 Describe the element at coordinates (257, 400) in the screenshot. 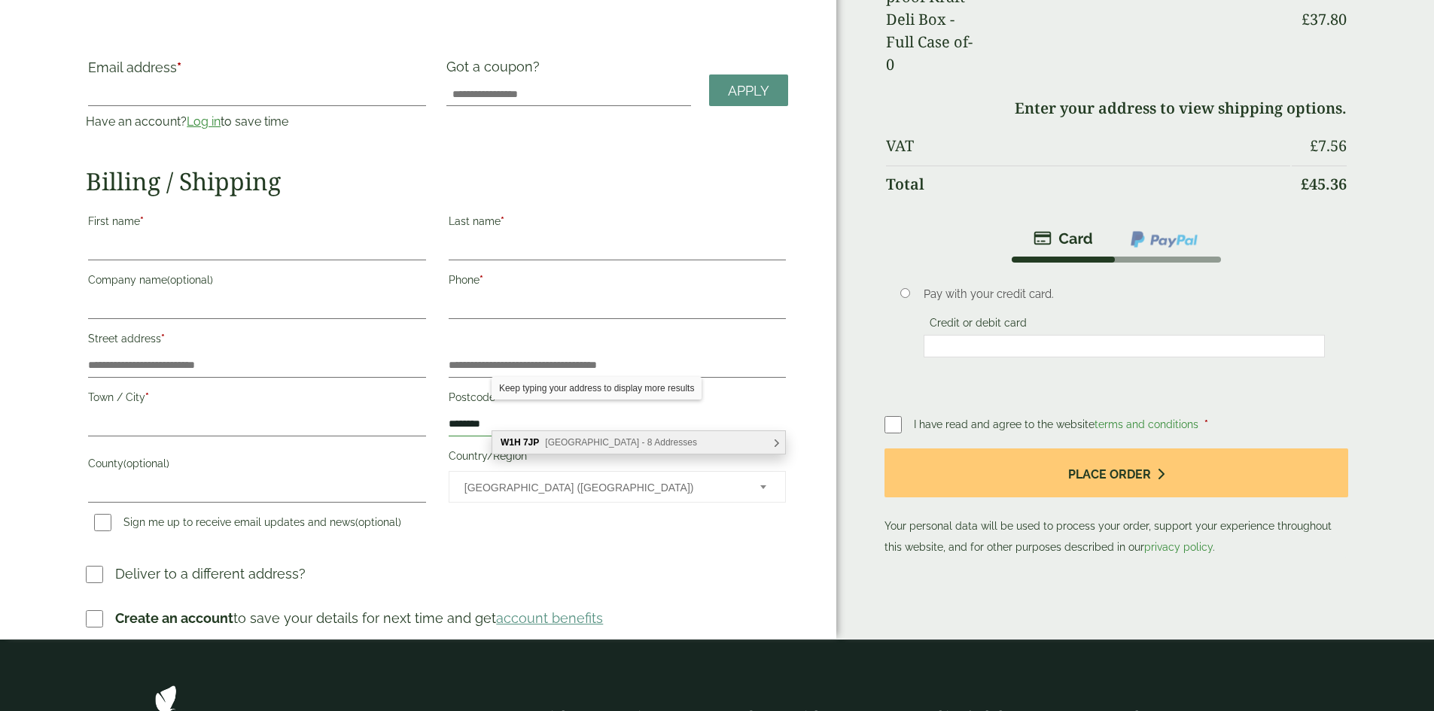

I see `label: Town / City` at that location.